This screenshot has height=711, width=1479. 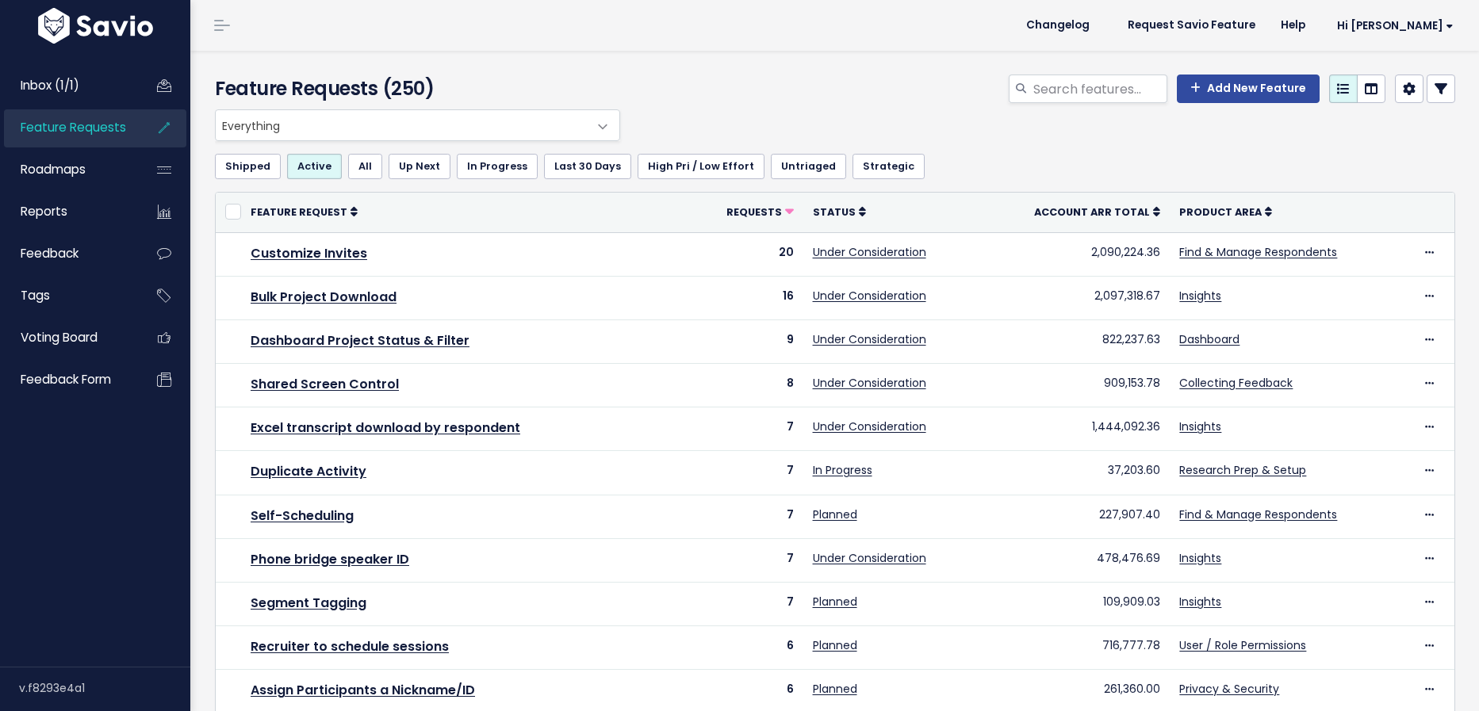 What do you see at coordinates (1079, 604) in the screenshot?
I see `td: 109,909.03` at bounding box center [1079, 604].